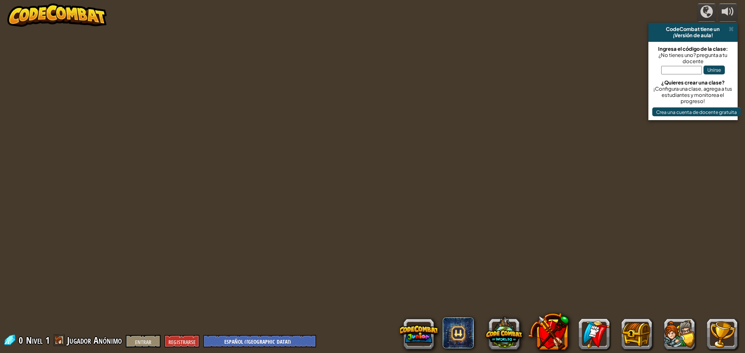 The height and width of the screenshot is (353, 745). I want to click on font: Registrarse, so click(182, 342).